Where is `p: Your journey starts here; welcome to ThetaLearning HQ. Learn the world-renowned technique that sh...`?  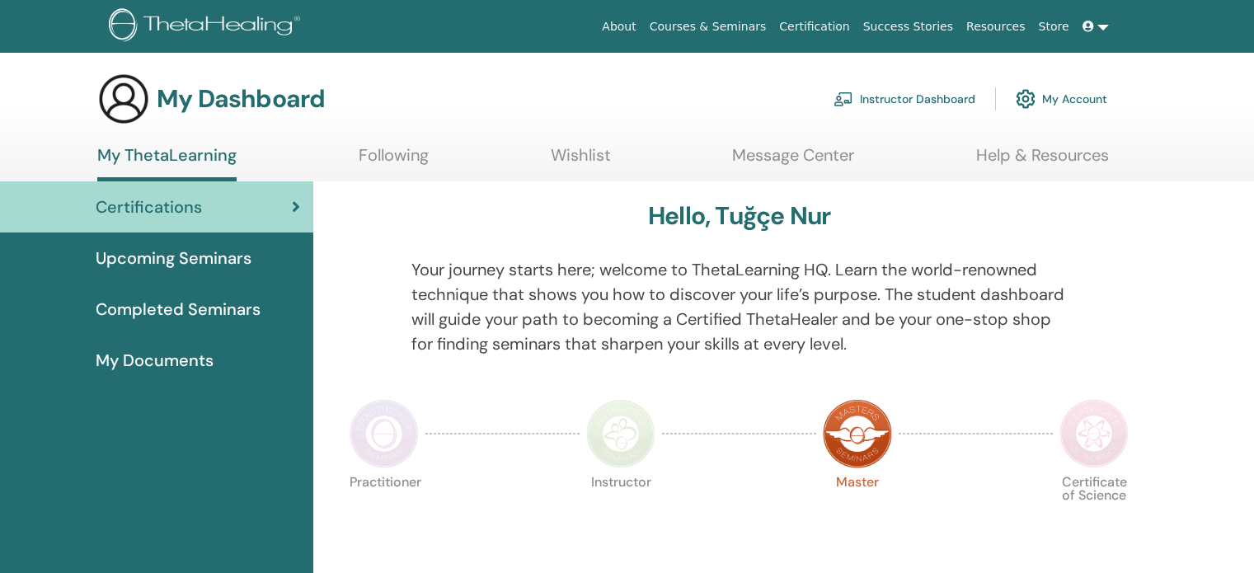 p: Your journey starts here; welcome to ThetaLearning HQ. Learn the world-renowned technique that sh... is located at coordinates (739, 307).